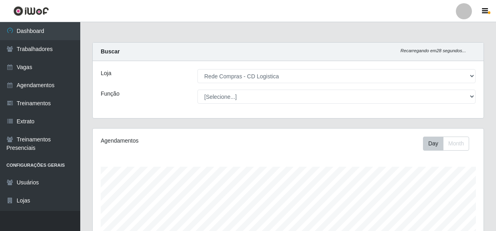 The width and height of the screenshot is (496, 231). Describe the element at coordinates (175, 141) in the screenshot. I see `div: Agendamentos` at that location.